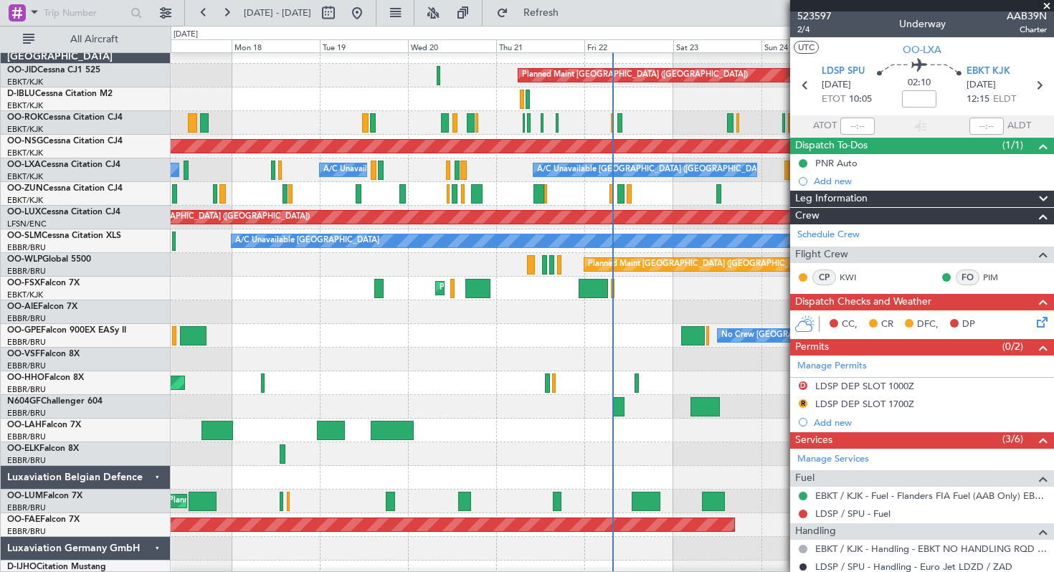 The width and height of the screenshot is (1054, 572). Describe the element at coordinates (807, 216) in the screenshot. I see `span: Crew` at that location.